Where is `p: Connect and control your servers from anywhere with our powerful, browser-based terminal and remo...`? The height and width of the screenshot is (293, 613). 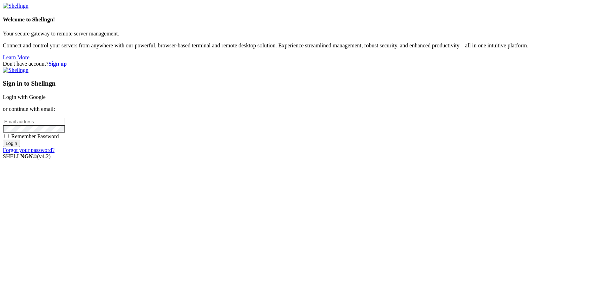
p: Connect and control your servers from anywhere with our powerful, browser-based terminal and remo... is located at coordinates (306, 46).